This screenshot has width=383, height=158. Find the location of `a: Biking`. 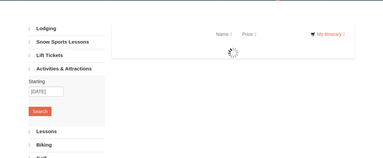

a: Biking is located at coordinates (67, 145).